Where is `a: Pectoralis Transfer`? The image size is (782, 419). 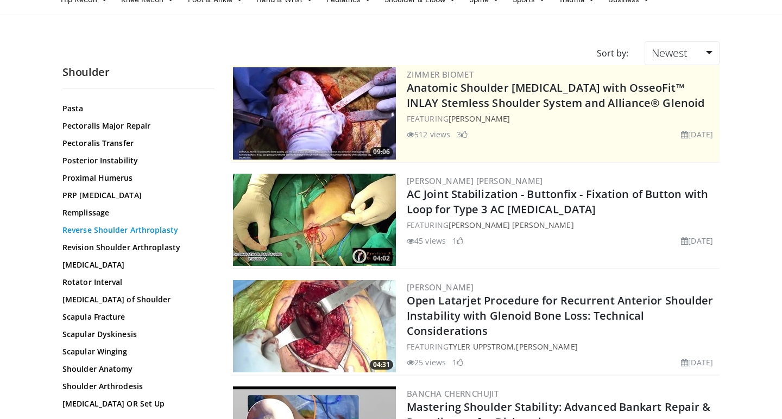 a: Pectoralis Transfer is located at coordinates (136, 143).